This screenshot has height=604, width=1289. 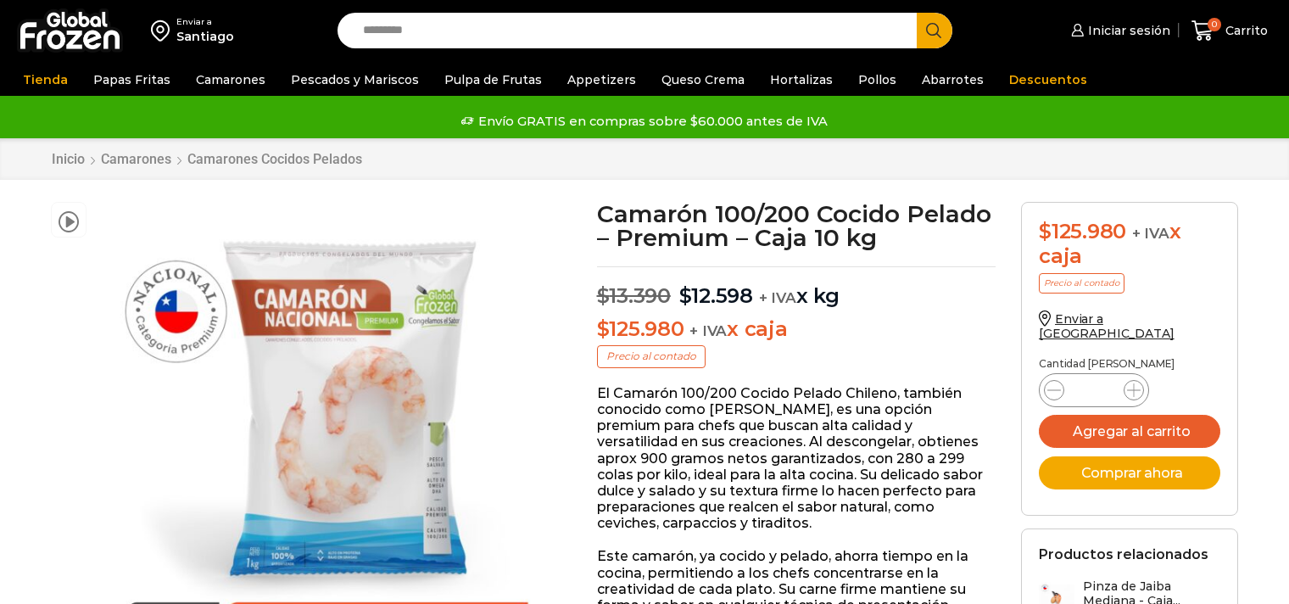 I want to click on a: Queso Crema, so click(x=703, y=80).